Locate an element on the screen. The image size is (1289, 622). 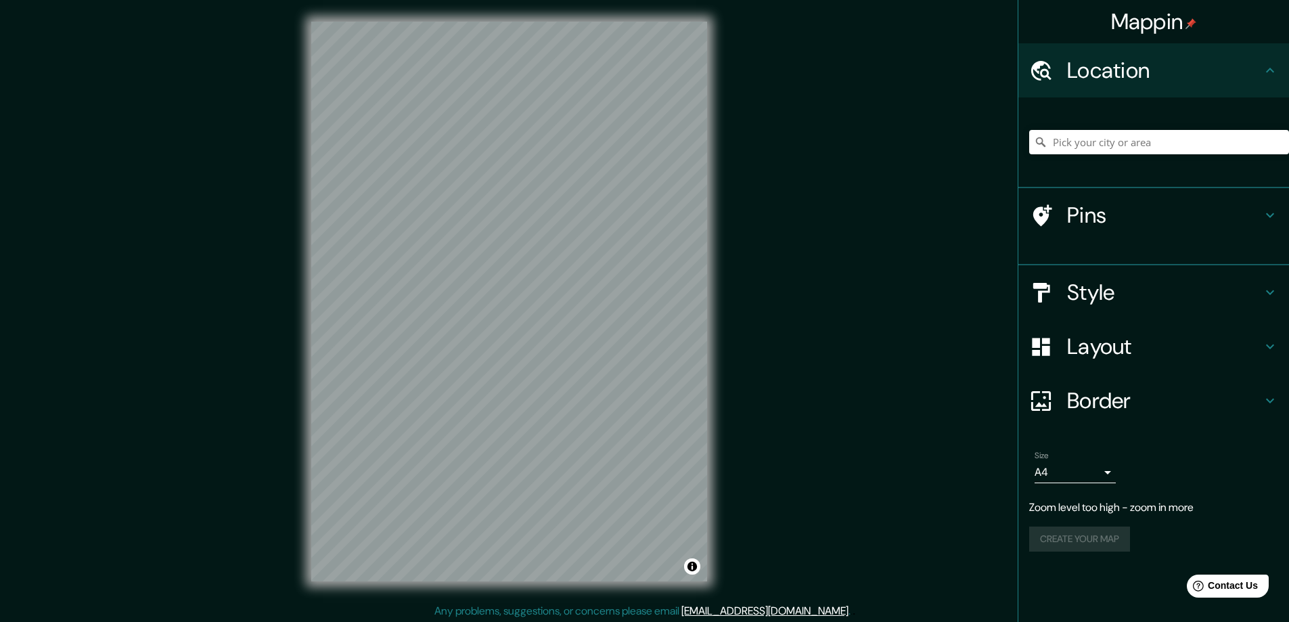
h4: Layout is located at coordinates (1165, 346).